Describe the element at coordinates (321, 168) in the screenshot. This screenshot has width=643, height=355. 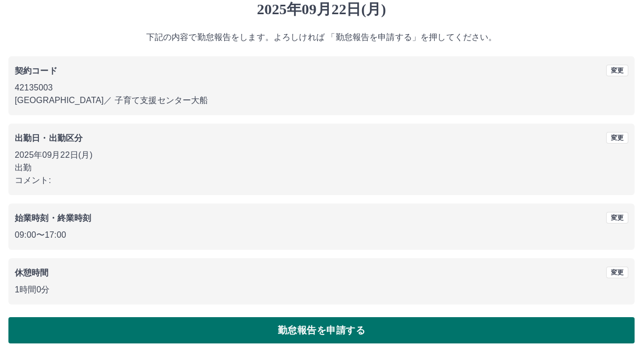
I see `p: 出勤` at that location.